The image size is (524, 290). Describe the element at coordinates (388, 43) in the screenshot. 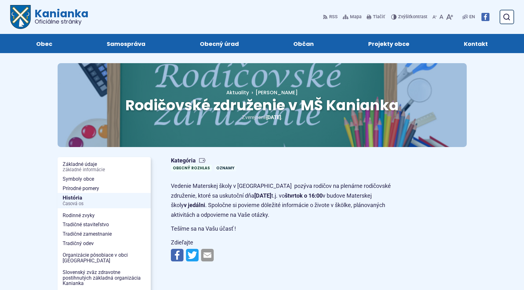

I see `span: Projekty obce` at that location.